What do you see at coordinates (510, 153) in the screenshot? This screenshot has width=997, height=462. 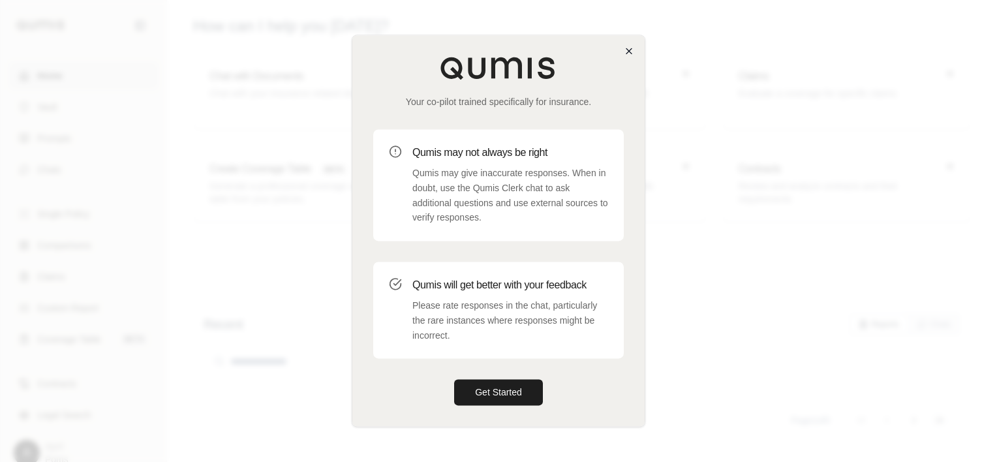 I see `h3: Qumis may not always be right` at bounding box center [510, 153].